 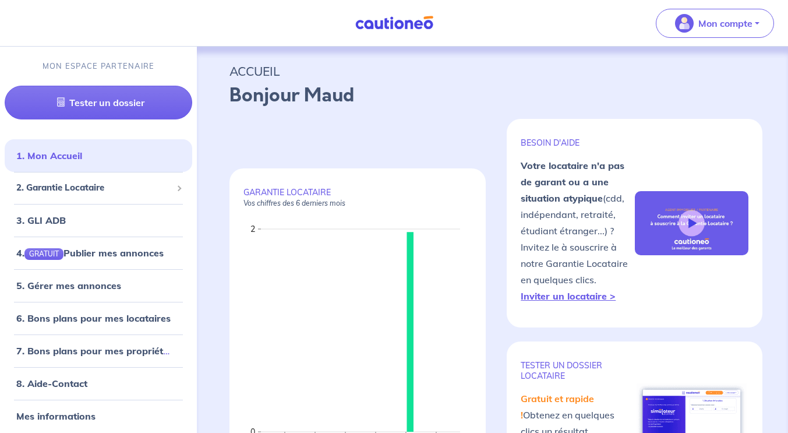 What do you see at coordinates (577, 143) in the screenshot?
I see `p: BESOIN D'AIDE` at bounding box center [577, 143].